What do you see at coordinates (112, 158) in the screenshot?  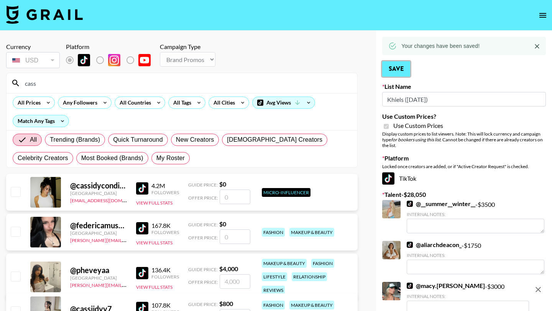 I see `span: Most Booked (Brands)` at bounding box center [112, 158].